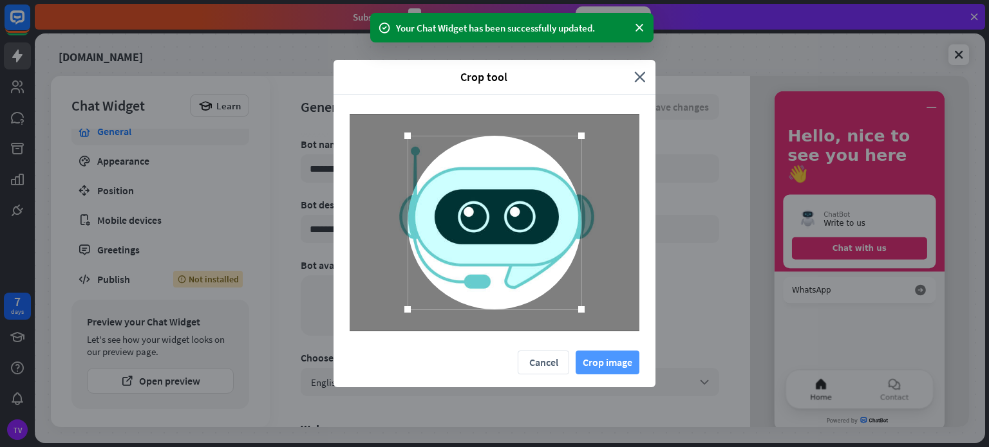 The image size is (989, 447). What do you see at coordinates (543, 362) in the screenshot?
I see `button: Cancel` at bounding box center [543, 362].